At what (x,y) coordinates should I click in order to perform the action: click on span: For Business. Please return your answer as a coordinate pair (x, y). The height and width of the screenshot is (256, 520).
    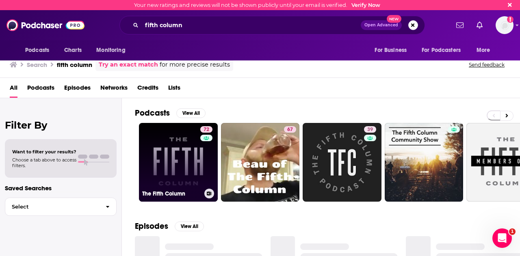
    Looking at the image, I should click on (391, 50).